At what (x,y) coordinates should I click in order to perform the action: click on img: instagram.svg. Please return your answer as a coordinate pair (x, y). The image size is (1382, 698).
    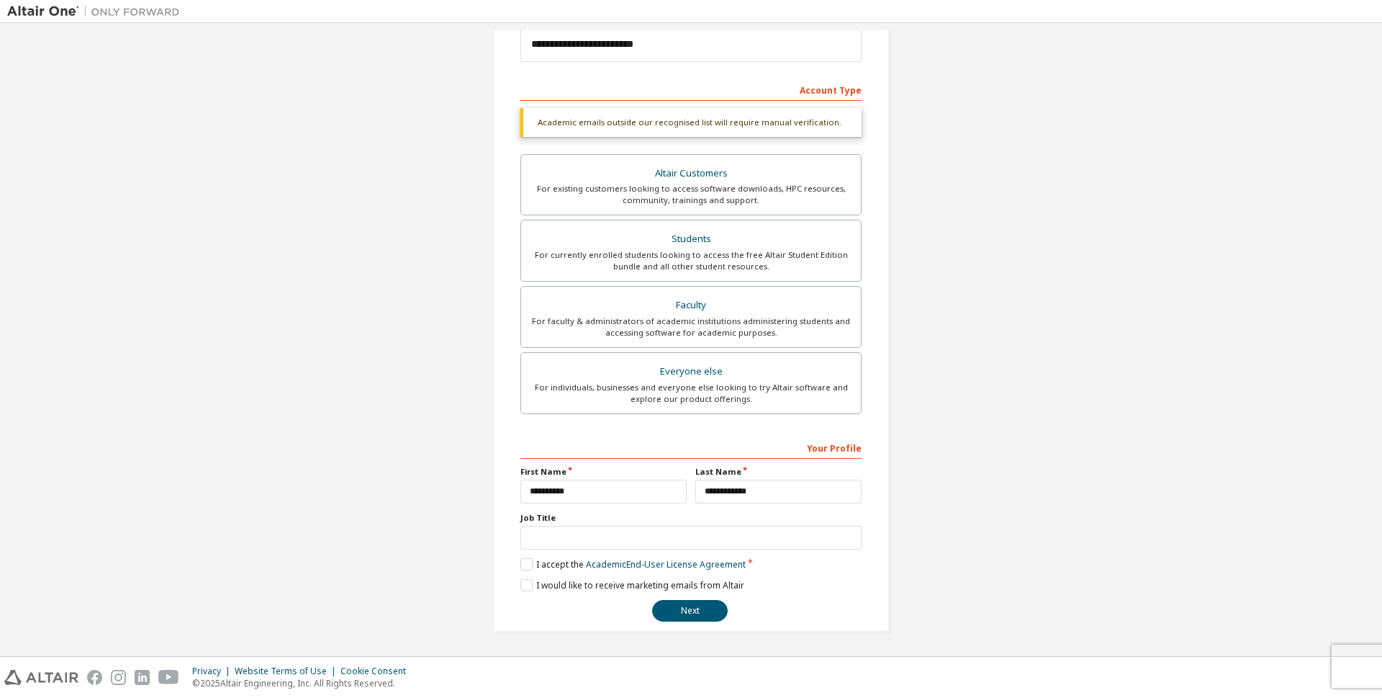
    Looking at the image, I should click on (118, 677).